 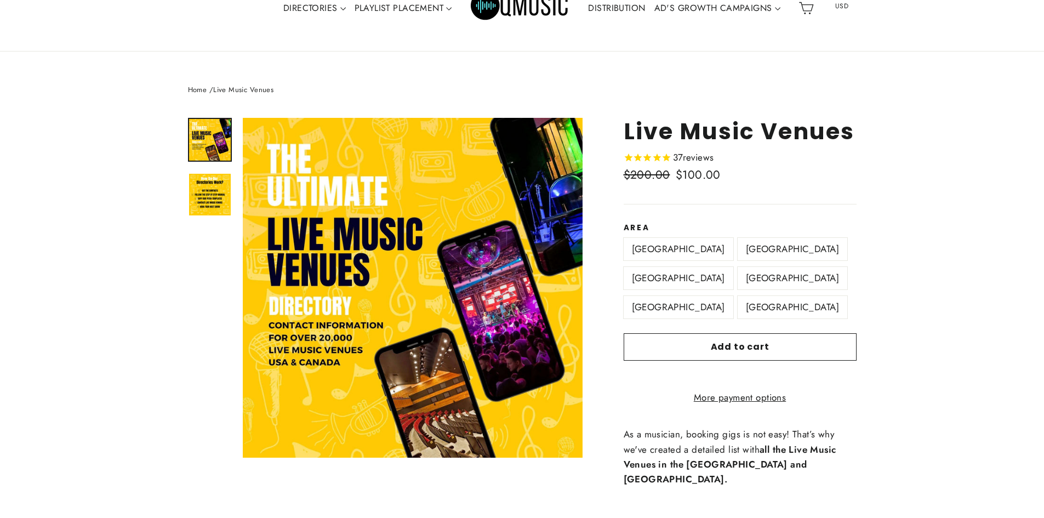 What do you see at coordinates (698, 157) in the screenshot?
I see `span: reviews` at bounding box center [698, 157].